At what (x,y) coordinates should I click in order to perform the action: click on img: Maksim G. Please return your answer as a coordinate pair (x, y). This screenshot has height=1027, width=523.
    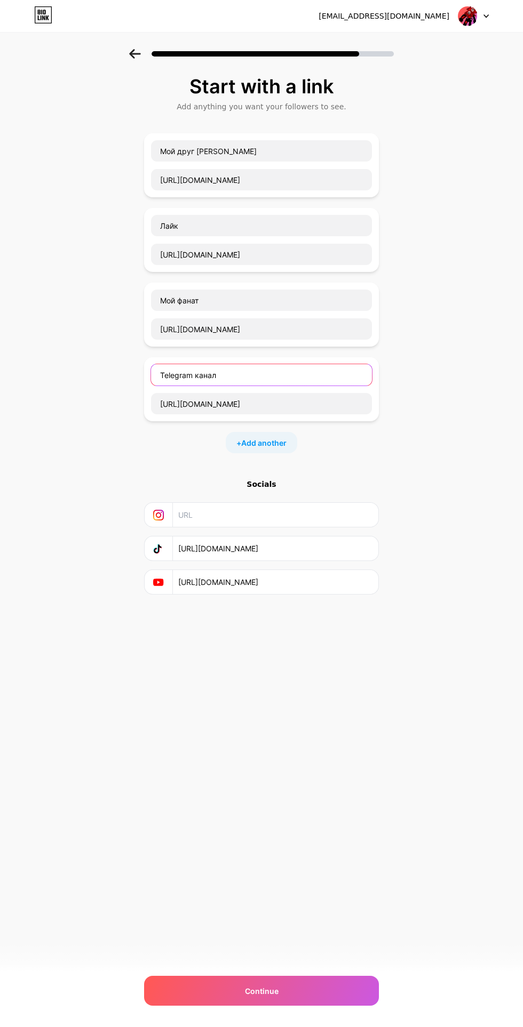
    Looking at the image, I should click on (467, 16).